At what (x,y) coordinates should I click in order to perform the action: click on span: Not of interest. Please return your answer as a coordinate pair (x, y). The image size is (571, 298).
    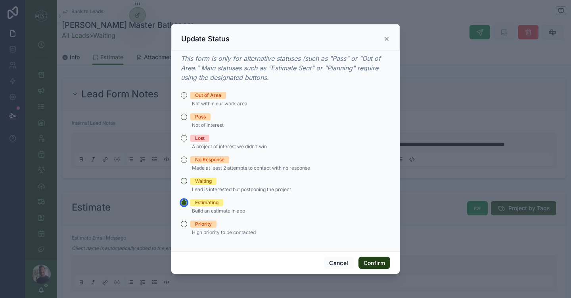
    Looking at the image, I should click on (208, 125).